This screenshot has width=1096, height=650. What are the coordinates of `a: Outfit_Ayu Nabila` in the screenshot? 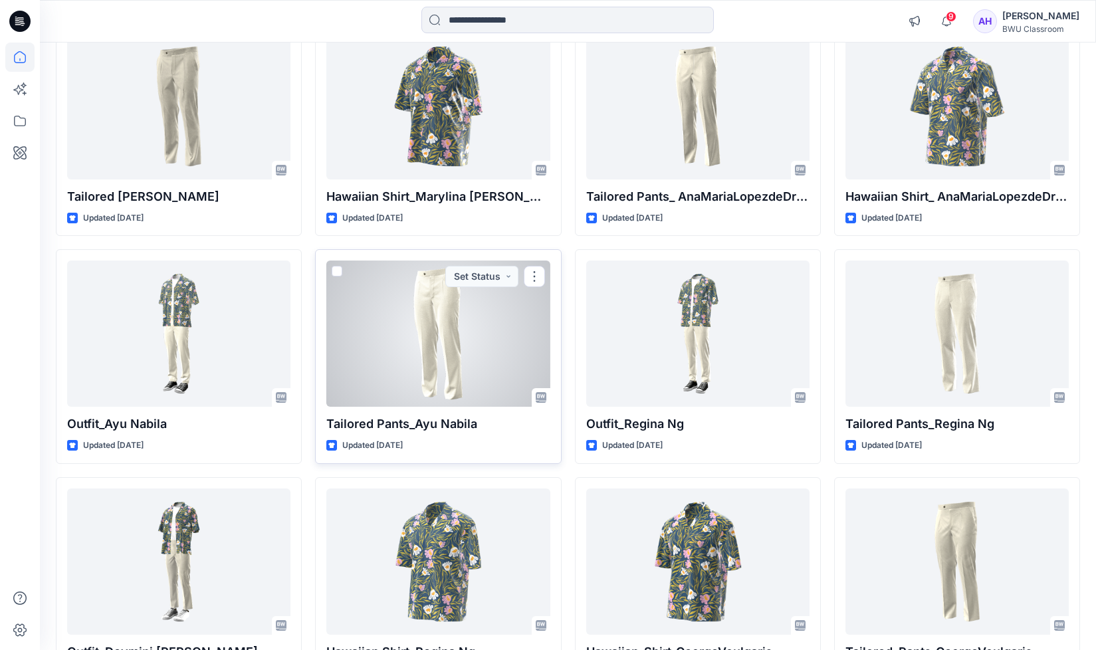 It's located at (179, 334).